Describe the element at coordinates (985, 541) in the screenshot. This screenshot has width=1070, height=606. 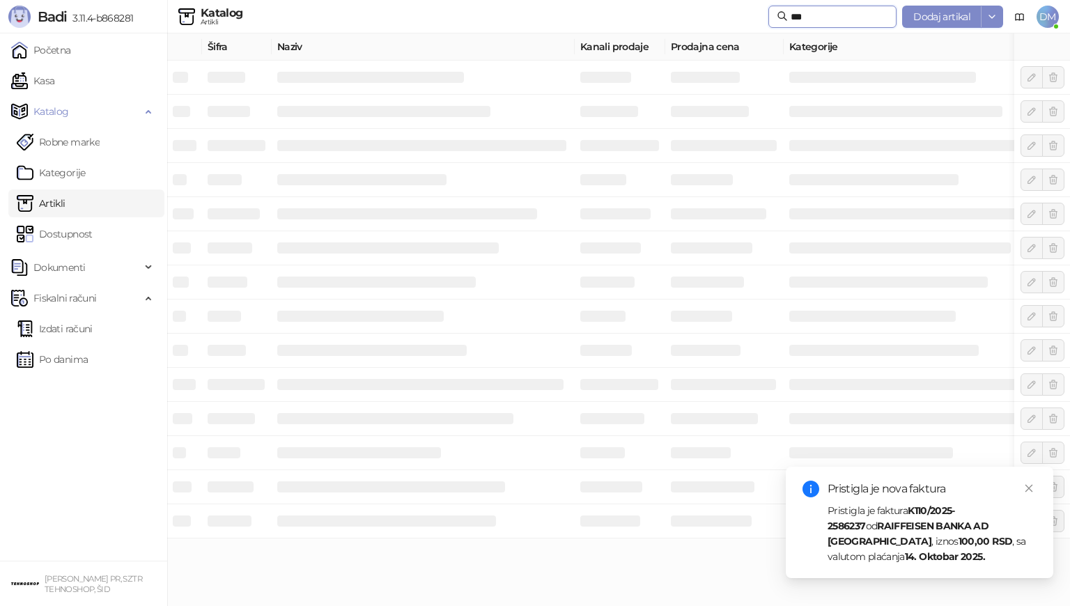
I see `strong: 100,00 RSD` at that location.